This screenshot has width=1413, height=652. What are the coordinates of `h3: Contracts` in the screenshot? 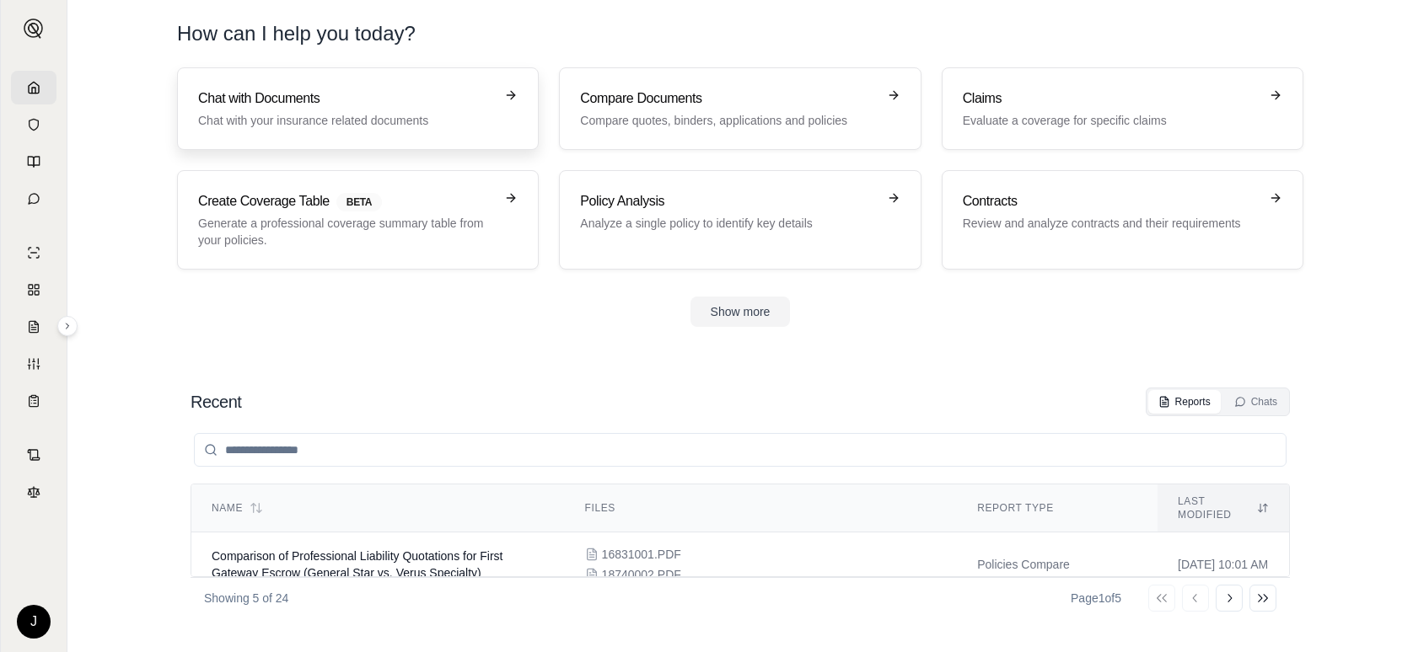 It's located at (1110, 201).